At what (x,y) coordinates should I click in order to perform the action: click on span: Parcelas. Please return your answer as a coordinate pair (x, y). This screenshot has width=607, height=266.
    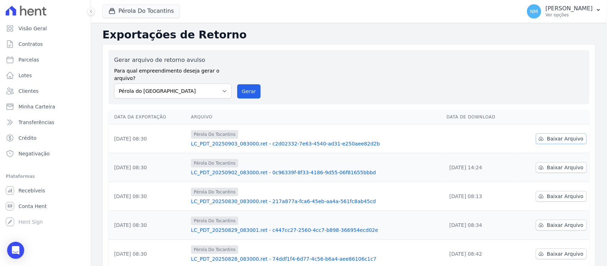
    Looking at the image, I should click on (29, 60).